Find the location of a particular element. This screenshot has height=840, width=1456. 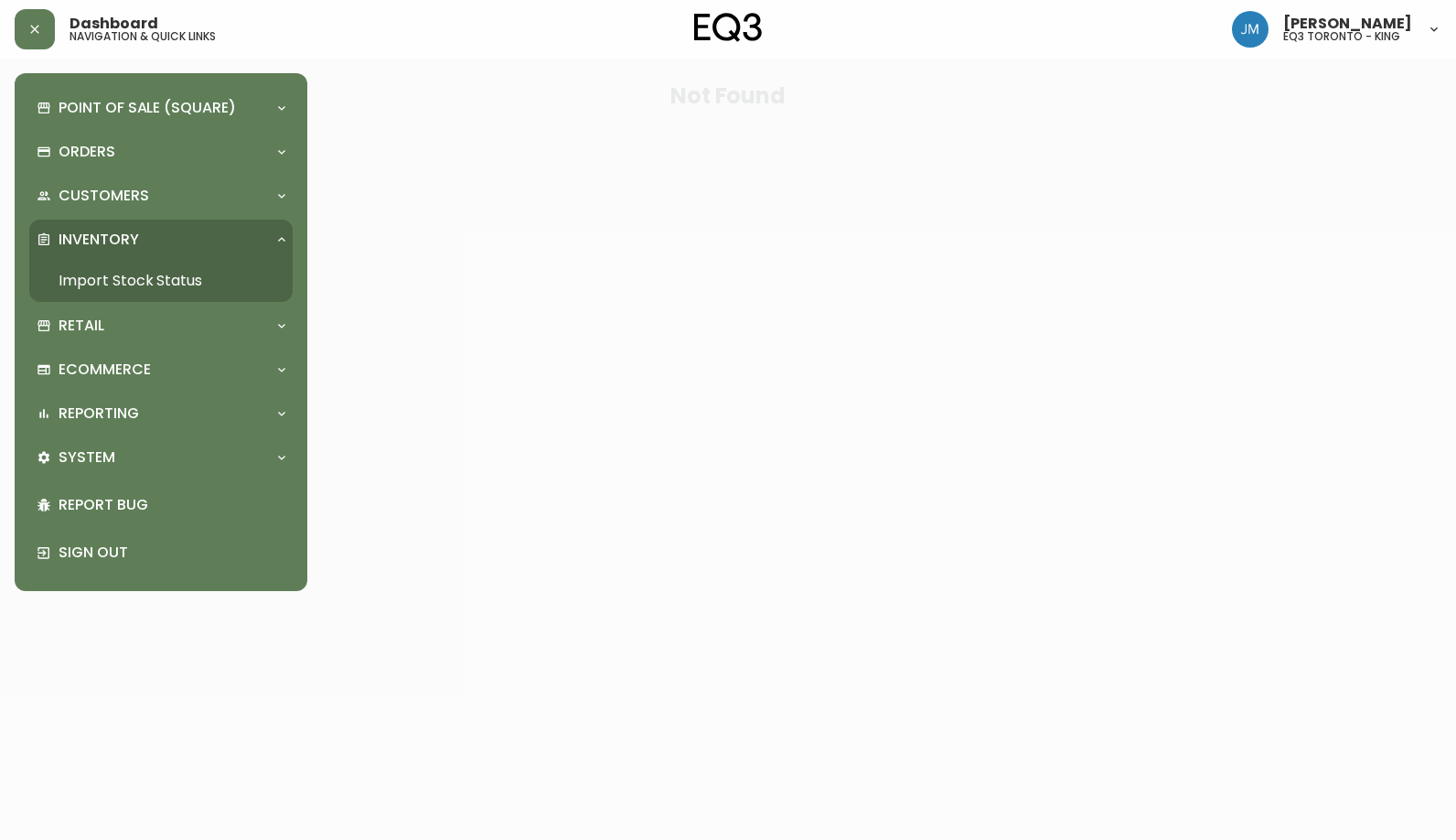

p: Reporting is located at coordinates (99, 414).